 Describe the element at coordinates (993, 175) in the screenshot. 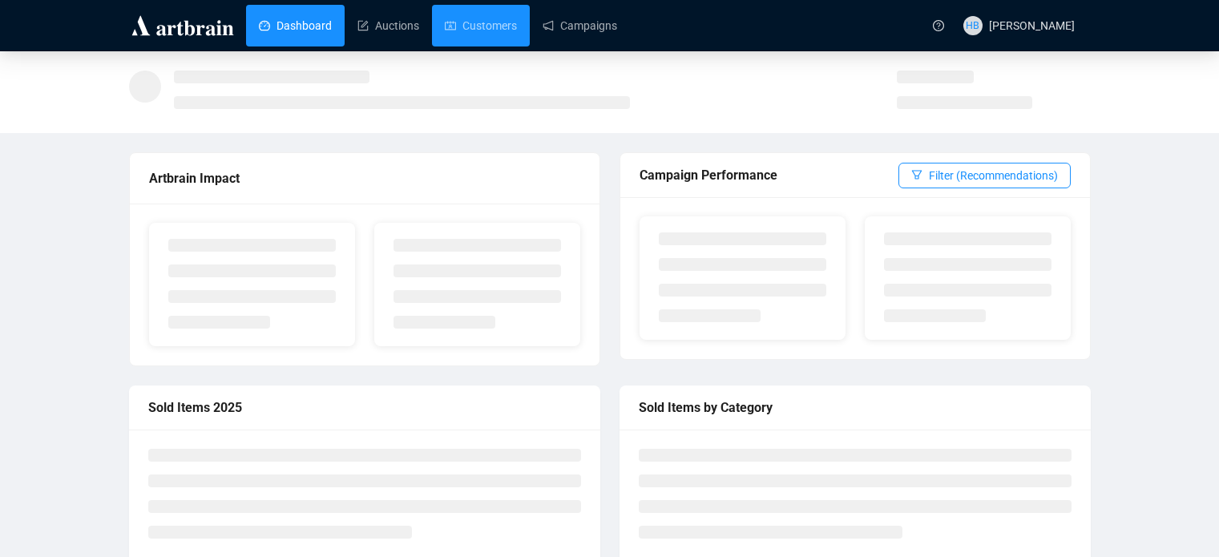

I see `span: Filter (Recommendations)` at that location.